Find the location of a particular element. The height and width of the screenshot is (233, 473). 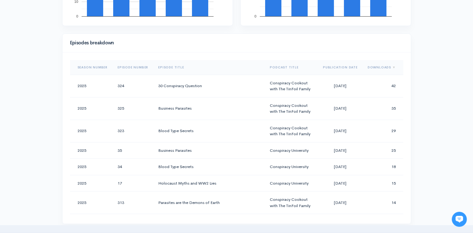

td: 42 is located at coordinates (383, 86).